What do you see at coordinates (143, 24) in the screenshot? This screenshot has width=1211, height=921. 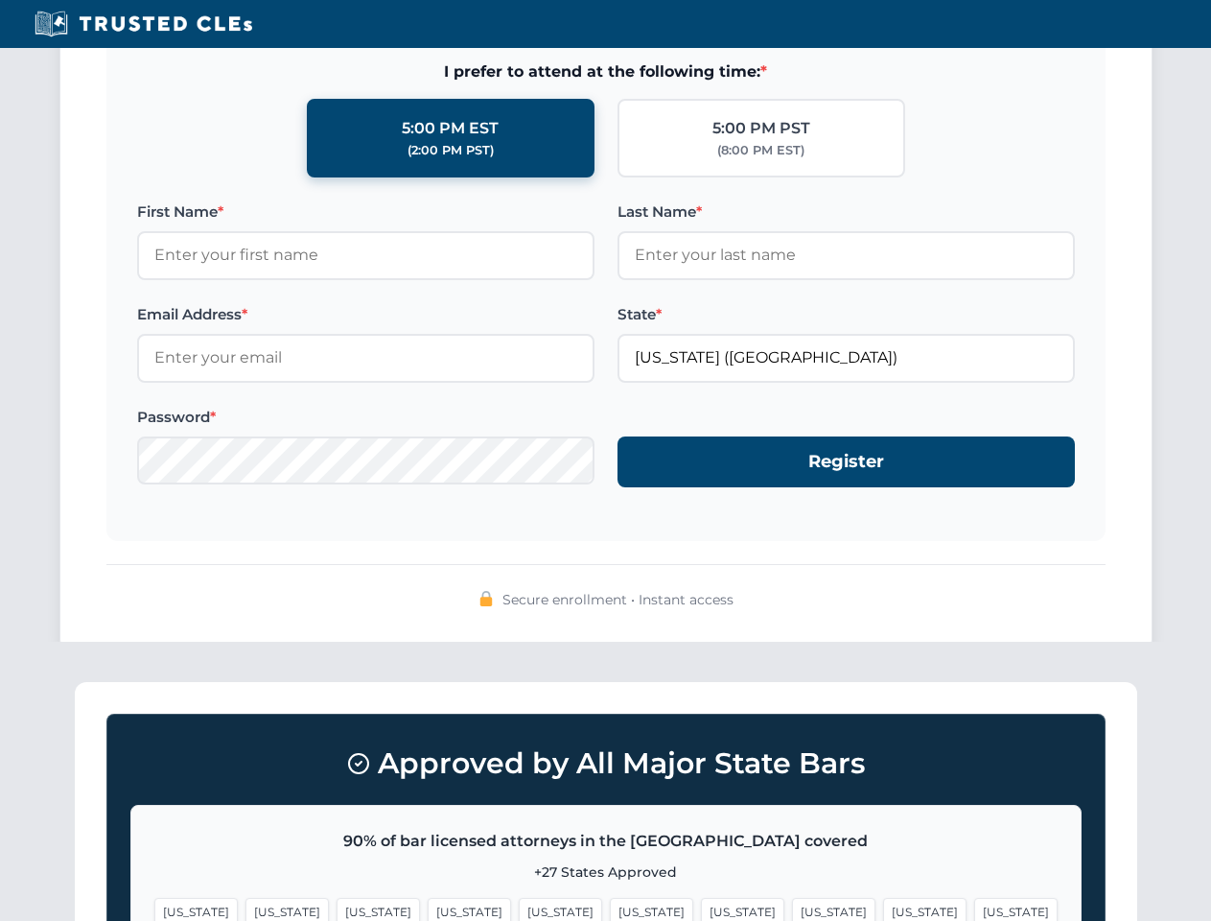 I see `img: Trusted CLEs` at bounding box center [143, 24].